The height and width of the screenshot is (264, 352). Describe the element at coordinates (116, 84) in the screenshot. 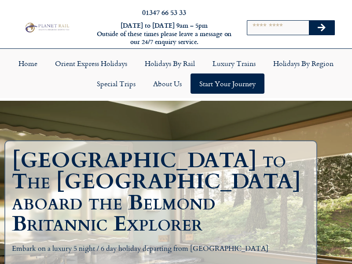

I see `a: Special Trips` at that location.